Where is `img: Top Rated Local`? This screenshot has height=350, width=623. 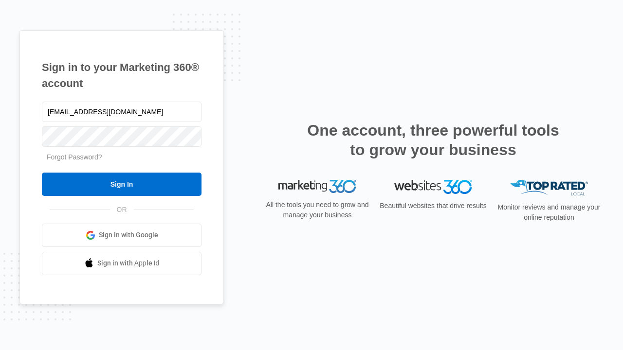 img: Top Rated Local is located at coordinates (549, 188).